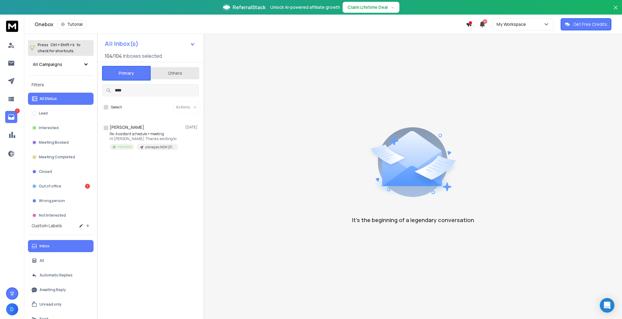 This screenshot has height=319, width=622. Describe the element at coordinates (305, 7) in the screenshot. I see `p: Unlock AI-powered affiliate growth` at that location.